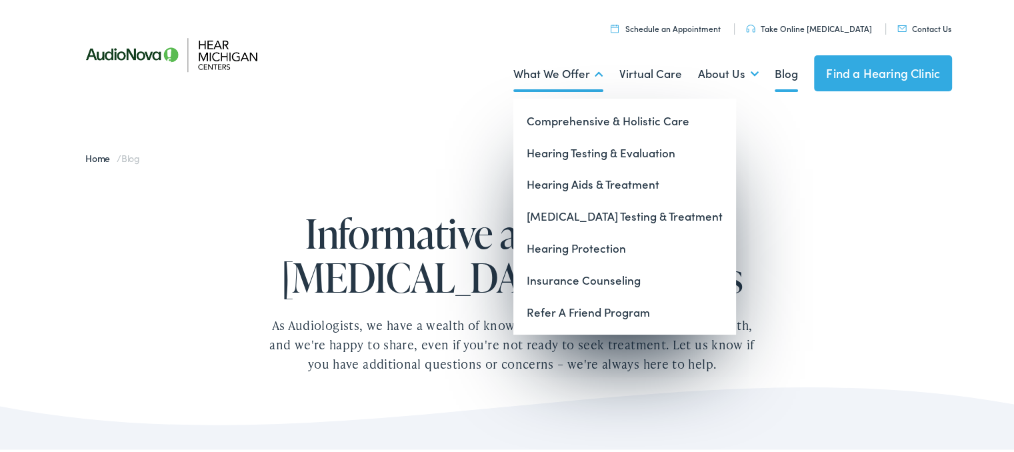 Image resolution: width=1014 pixels, height=452 pixels. I want to click on span: Blog, so click(131, 156).